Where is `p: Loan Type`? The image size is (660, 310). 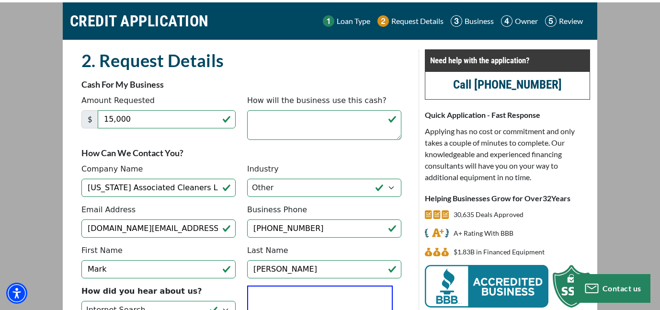
p: Loan Type is located at coordinates (353, 21).